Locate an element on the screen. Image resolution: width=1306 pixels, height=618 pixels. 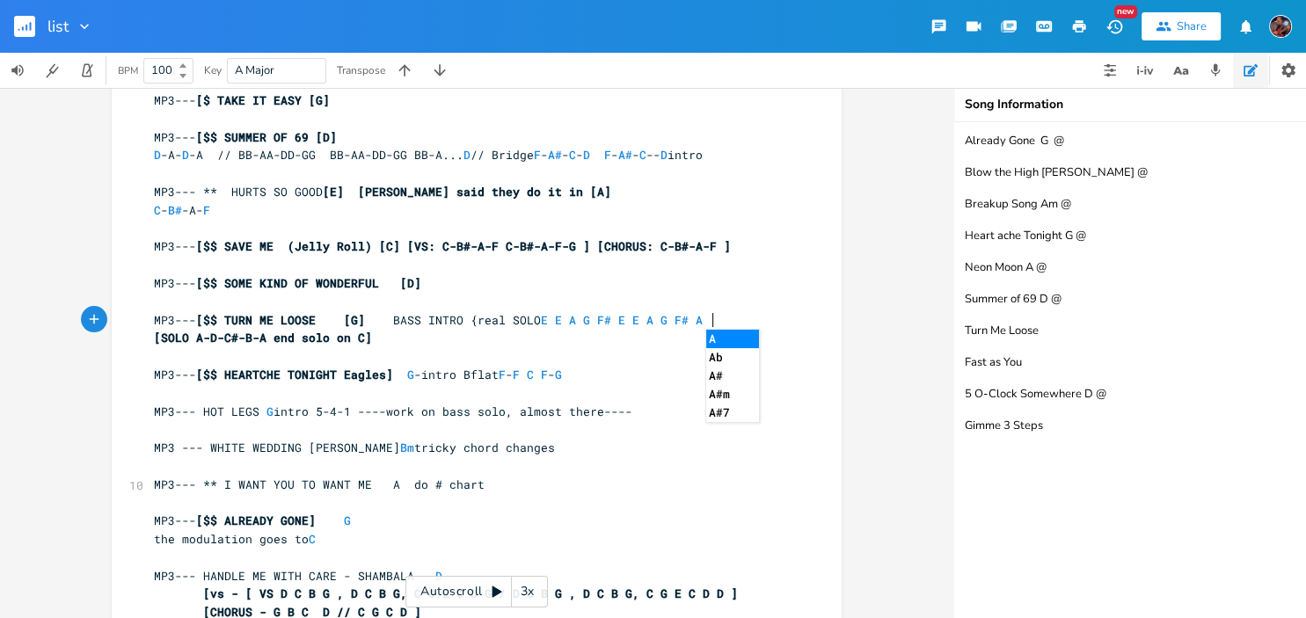
span: MP3--- HOT LEGS intro 5-4-1 ----work on bass solo, almost there---- is located at coordinates (393, 411).